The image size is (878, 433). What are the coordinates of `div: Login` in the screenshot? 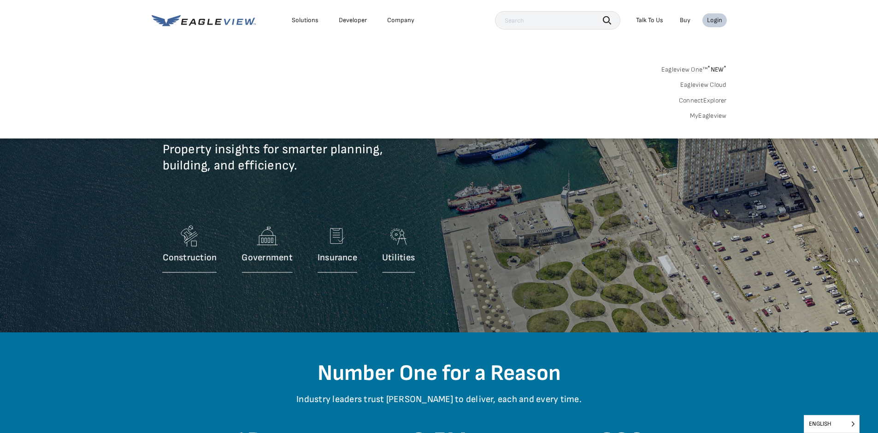 It's located at (715, 20).